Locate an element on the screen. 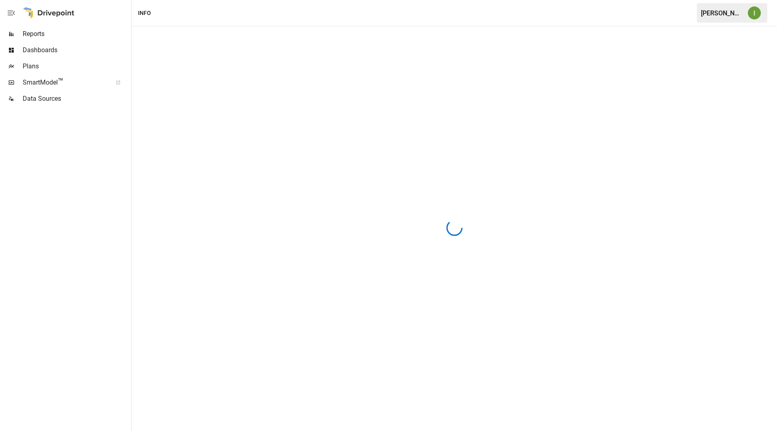 This screenshot has height=431, width=777. button: Ivonne Vazquez is located at coordinates (754, 13).